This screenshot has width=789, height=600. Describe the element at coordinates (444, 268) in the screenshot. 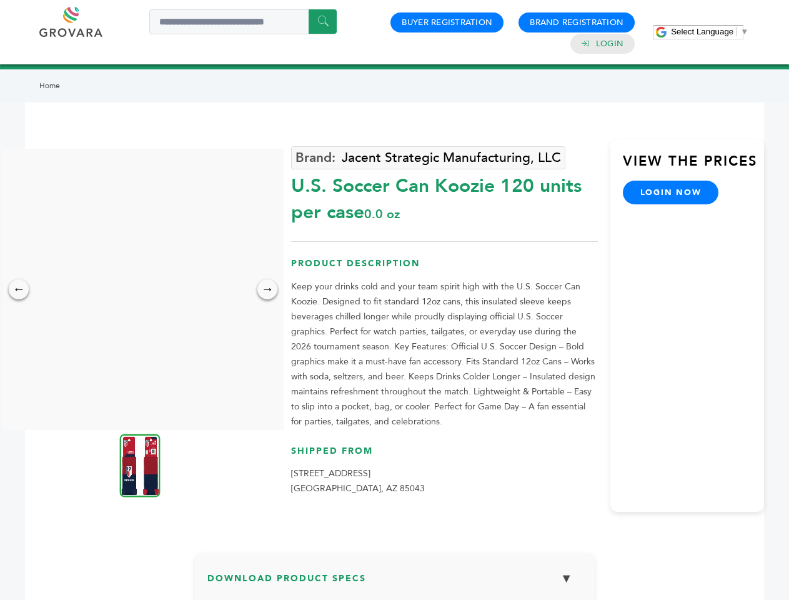

I see `h3: Product Description` at that location.